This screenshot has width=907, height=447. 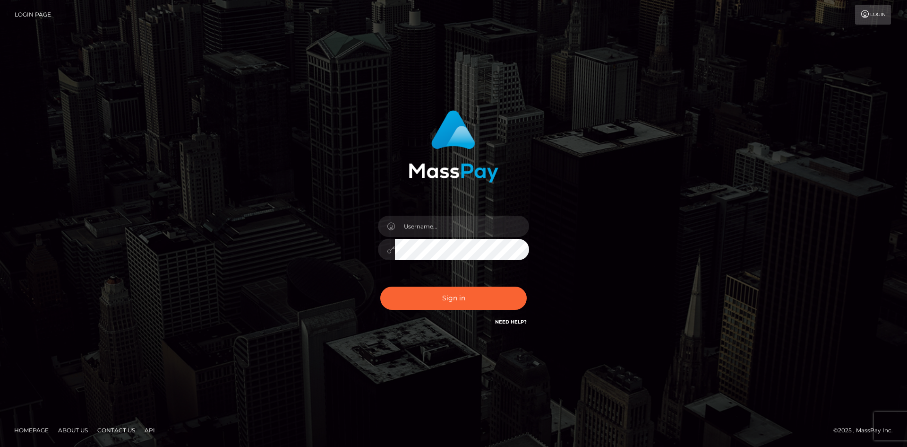 What do you see at coordinates (150, 430) in the screenshot?
I see `a: API` at bounding box center [150, 430].